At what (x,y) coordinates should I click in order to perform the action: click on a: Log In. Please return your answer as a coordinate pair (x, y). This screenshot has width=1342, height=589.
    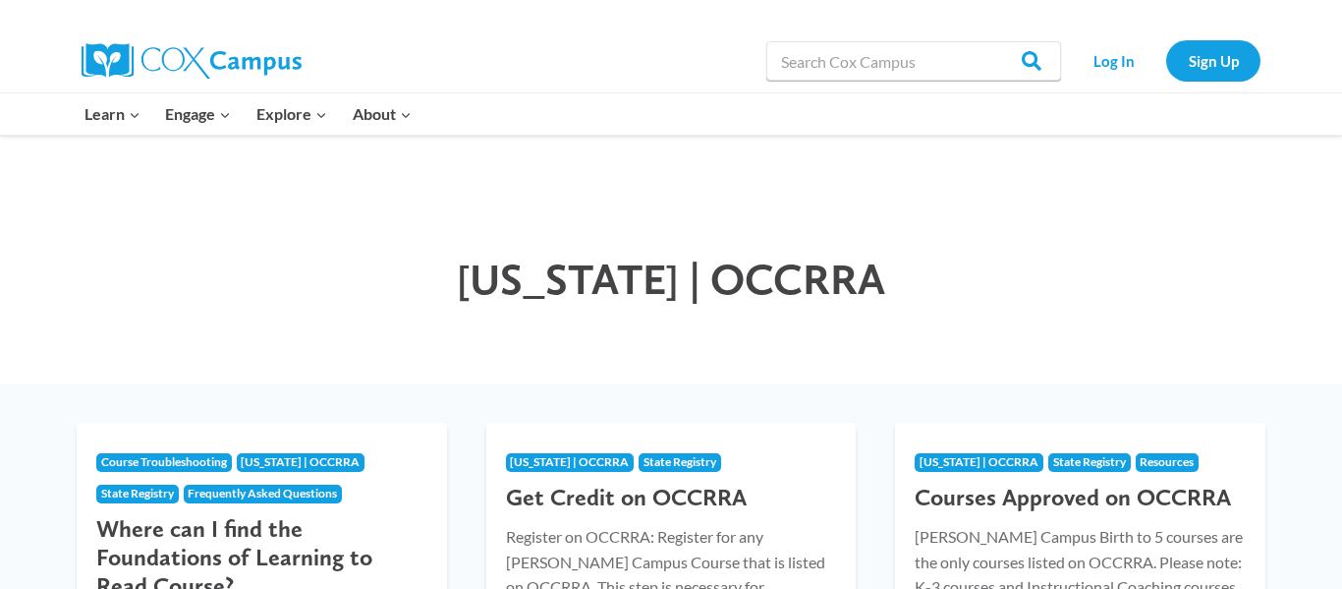
    Looking at the image, I should click on (1113, 60).